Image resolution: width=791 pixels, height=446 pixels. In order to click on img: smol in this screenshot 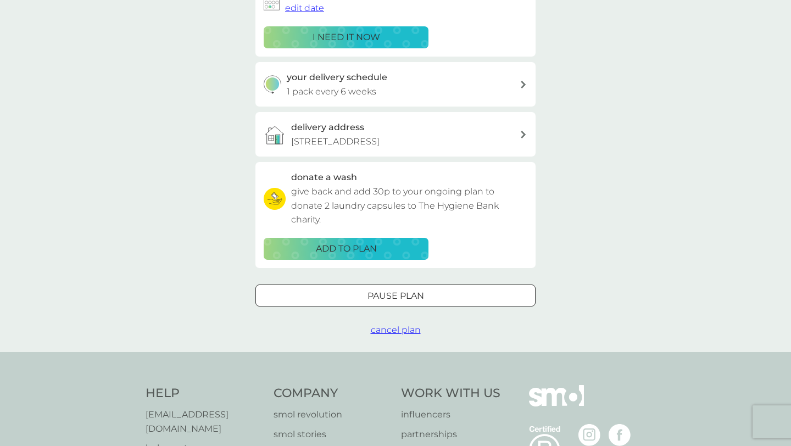, I will do `click(557, 404)`.